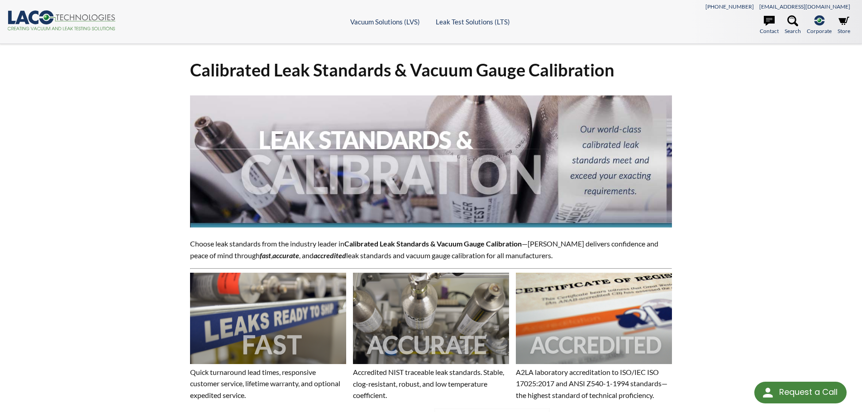 The image size is (862, 412). I want to click on a: Vacuum Solutions (LVS), so click(385, 22).